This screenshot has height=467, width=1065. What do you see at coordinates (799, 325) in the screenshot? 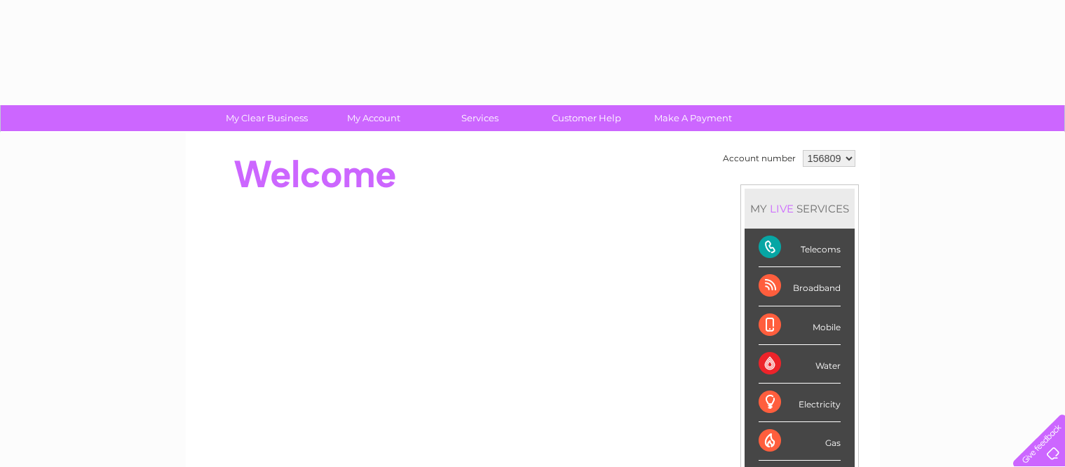
I see `div: Mobile` at bounding box center [799, 325].